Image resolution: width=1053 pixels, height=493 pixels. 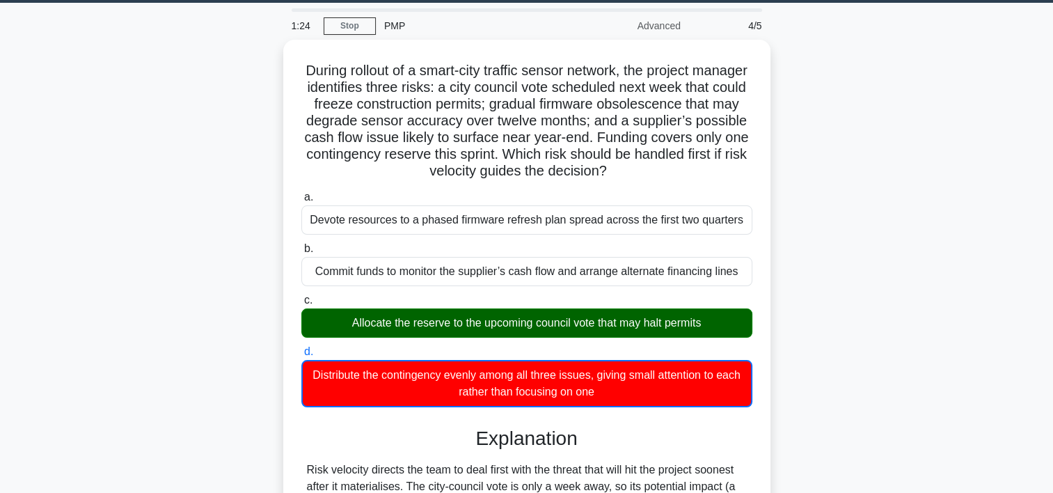 What do you see at coordinates (527, 323) in the screenshot?
I see `div: Allocate the reserve to the upcoming council vote that may halt permits` at bounding box center [527, 323].